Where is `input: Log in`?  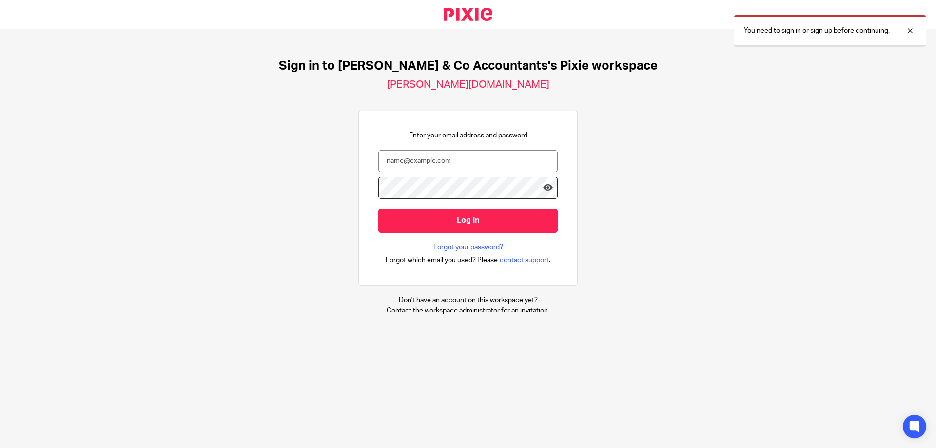 input: Log in is located at coordinates (468, 220).